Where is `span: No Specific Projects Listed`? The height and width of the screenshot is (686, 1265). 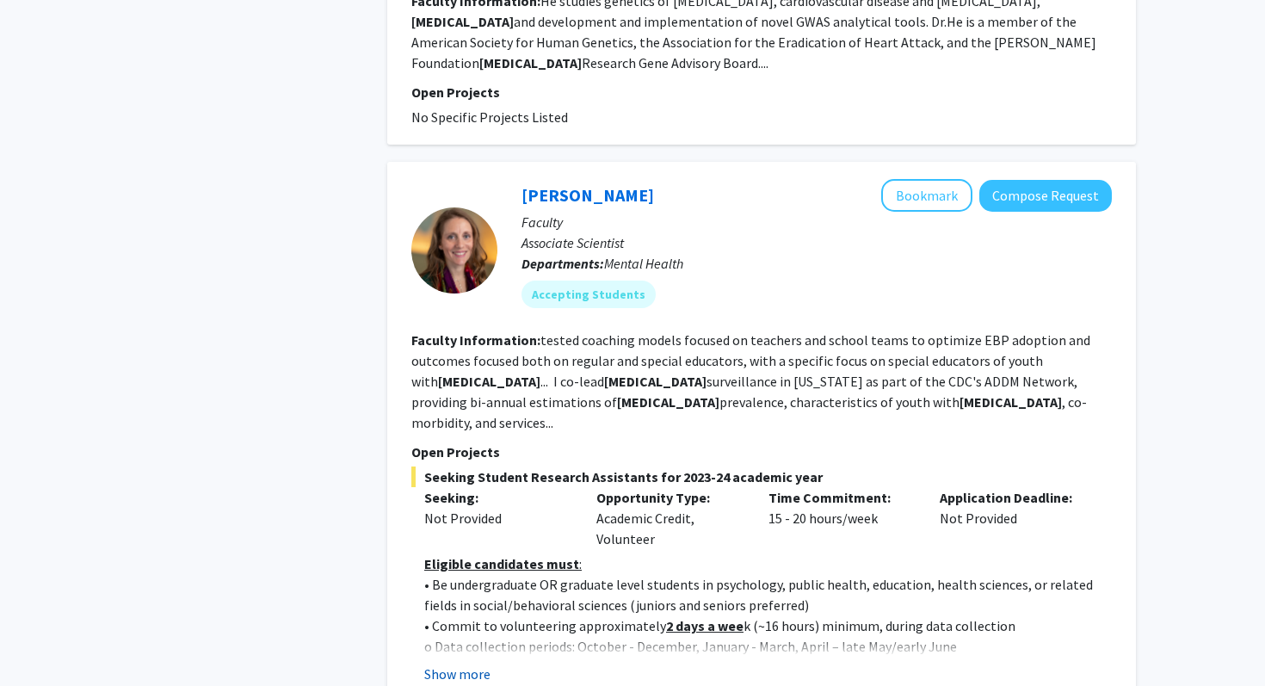 span: No Specific Projects Listed is located at coordinates (489, 117).